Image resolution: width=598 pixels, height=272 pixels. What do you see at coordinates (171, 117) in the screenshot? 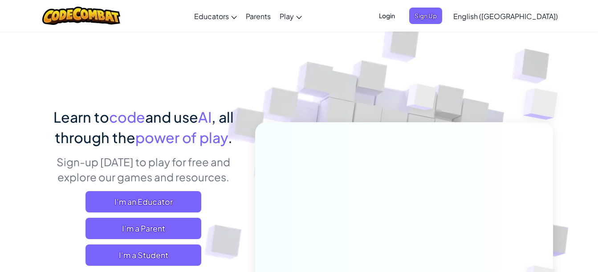
I see `span: and use` at bounding box center [171, 117].